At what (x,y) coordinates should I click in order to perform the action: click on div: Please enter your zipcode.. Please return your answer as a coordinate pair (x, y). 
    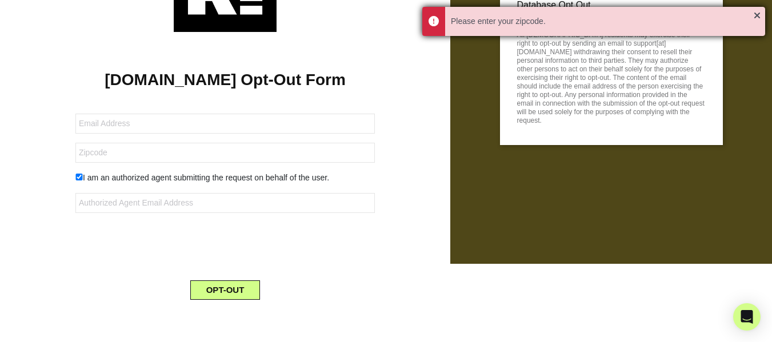
    Looking at the image, I should click on (602, 21).